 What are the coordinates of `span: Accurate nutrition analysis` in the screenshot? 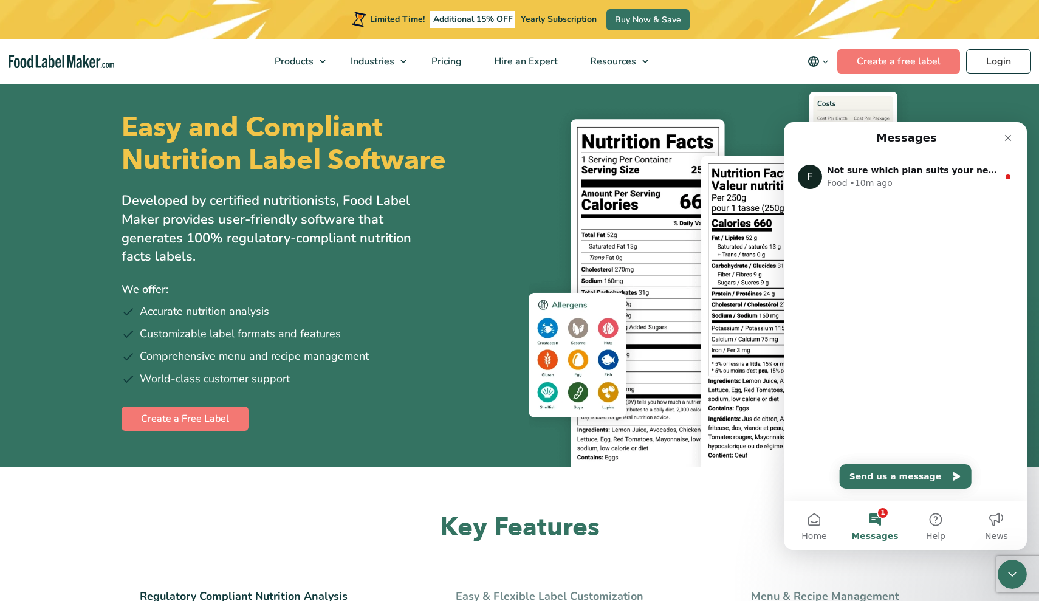 It's located at (204, 311).